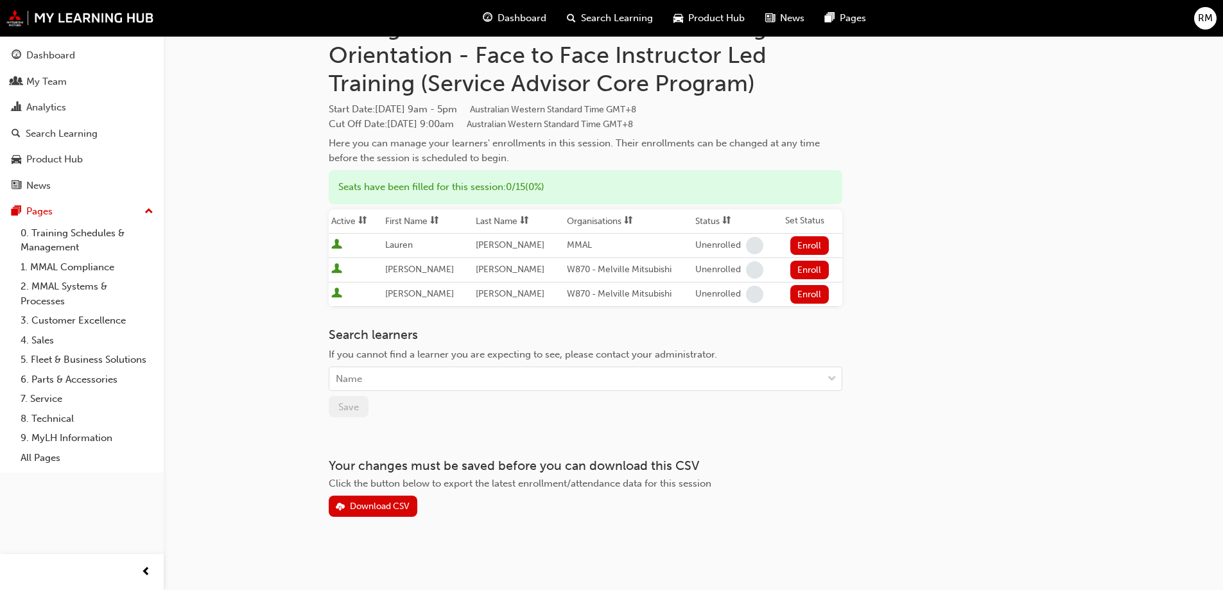 The width and height of the screenshot is (1223, 590). I want to click on a: 5. Fleet & Business Solutions, so click(87, 359).